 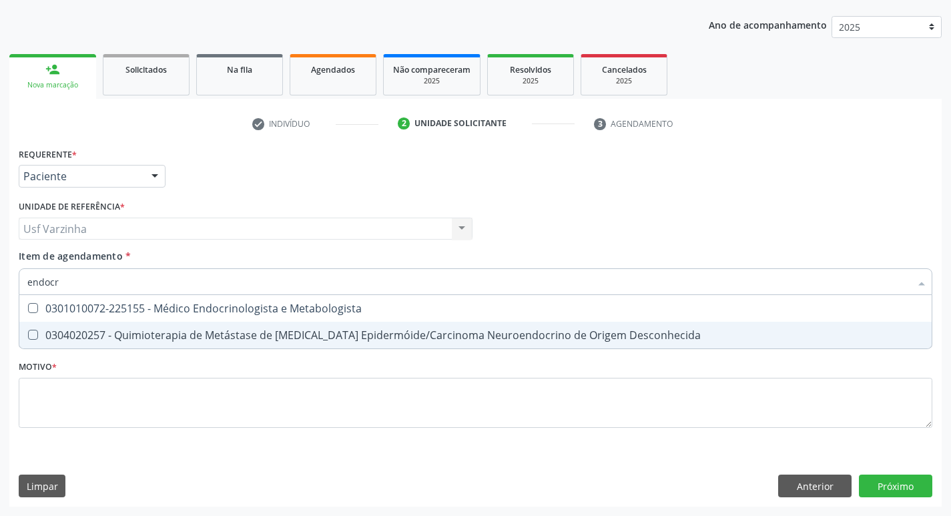 I want to click on span: Solicitados, so click(x=146, y=69).